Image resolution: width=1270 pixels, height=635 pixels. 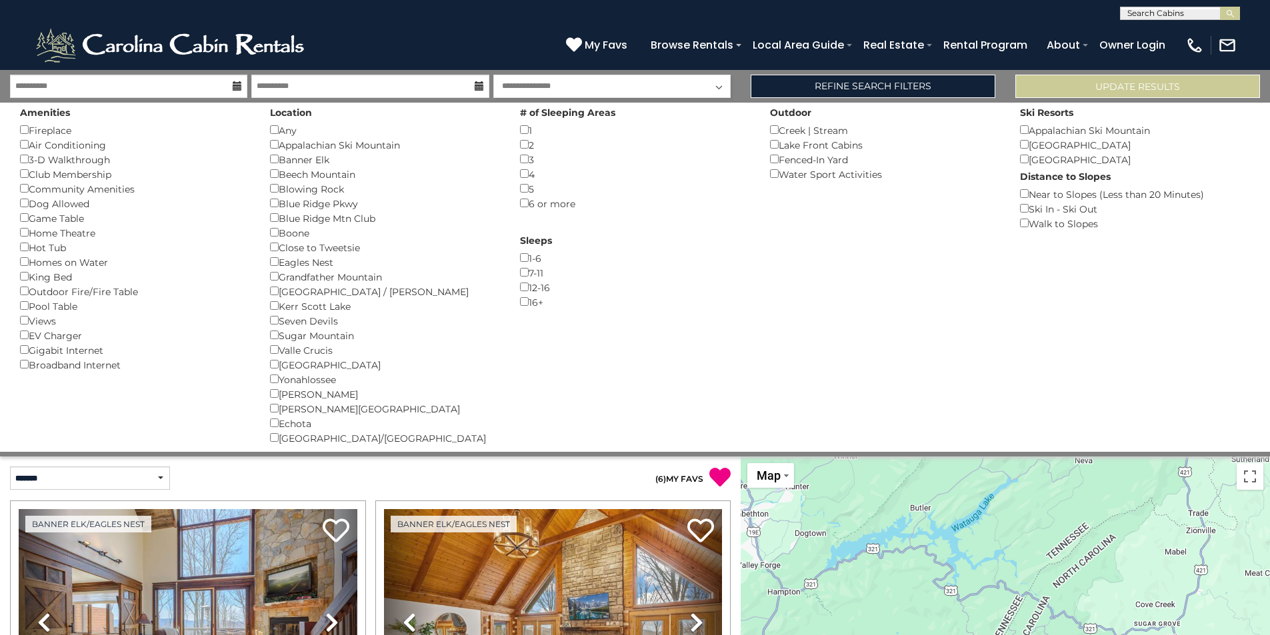 I want to click on label: Outdoor, so click(x=790, y=113).